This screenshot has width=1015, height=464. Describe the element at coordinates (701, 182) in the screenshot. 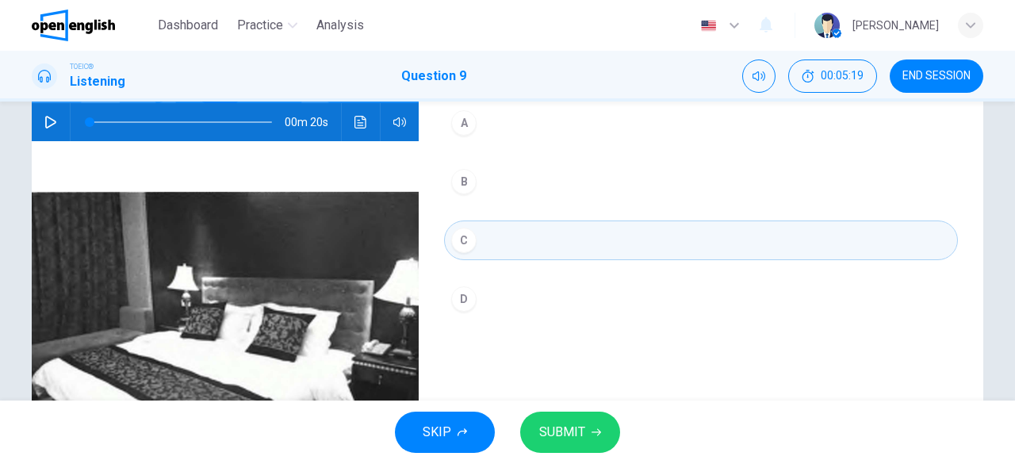

I see `button: B` at that location.